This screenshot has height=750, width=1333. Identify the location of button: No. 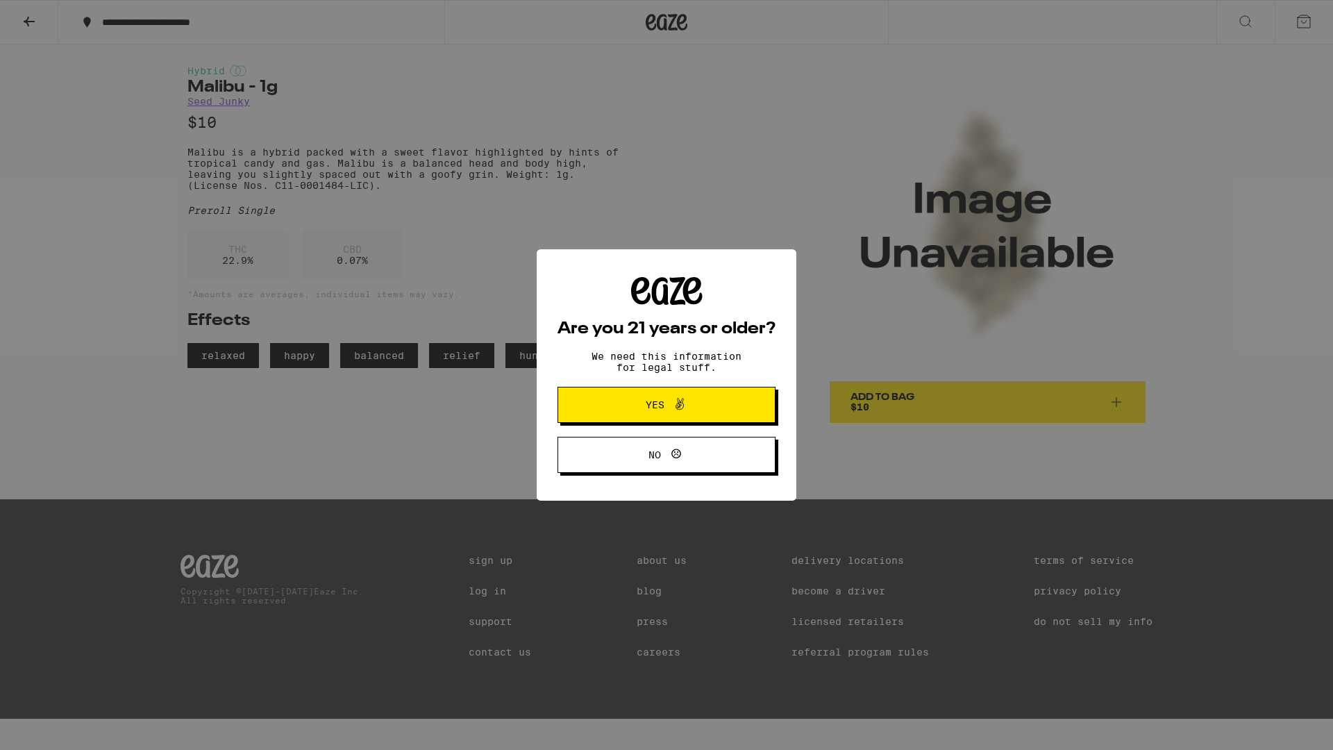
(667, 455).